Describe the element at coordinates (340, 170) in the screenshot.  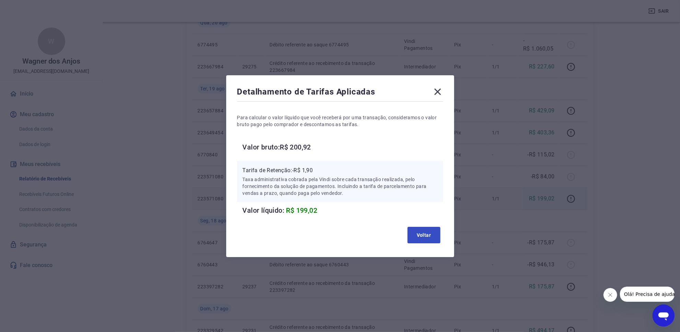
I see `p: Tarifa de Retenção: -R$ 1,90` at that location.